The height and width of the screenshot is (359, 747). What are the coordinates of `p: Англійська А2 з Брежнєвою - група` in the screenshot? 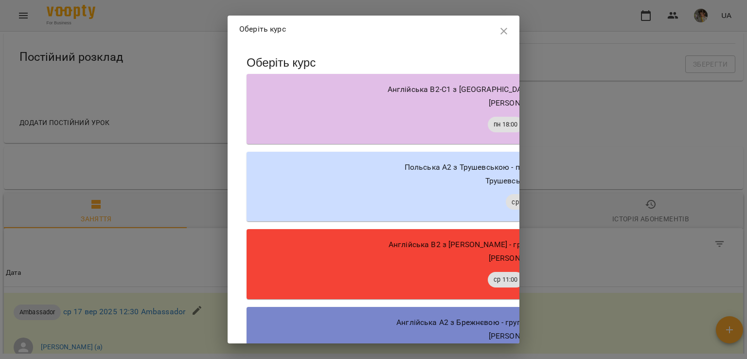 It's located at (461, 322).